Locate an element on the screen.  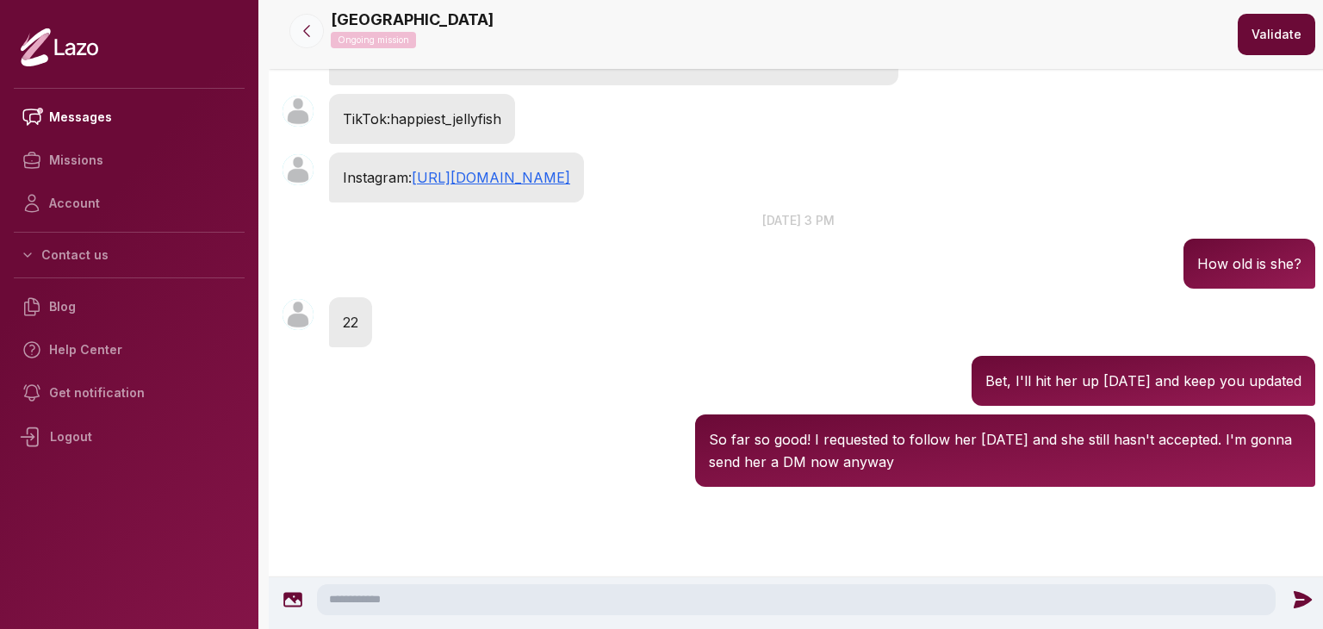
a: Account is located at coordinates (129, 203).